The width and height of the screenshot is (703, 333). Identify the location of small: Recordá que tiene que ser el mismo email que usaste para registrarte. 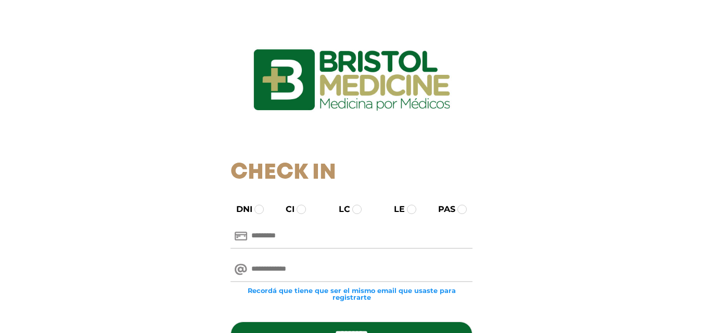
(351, 294).